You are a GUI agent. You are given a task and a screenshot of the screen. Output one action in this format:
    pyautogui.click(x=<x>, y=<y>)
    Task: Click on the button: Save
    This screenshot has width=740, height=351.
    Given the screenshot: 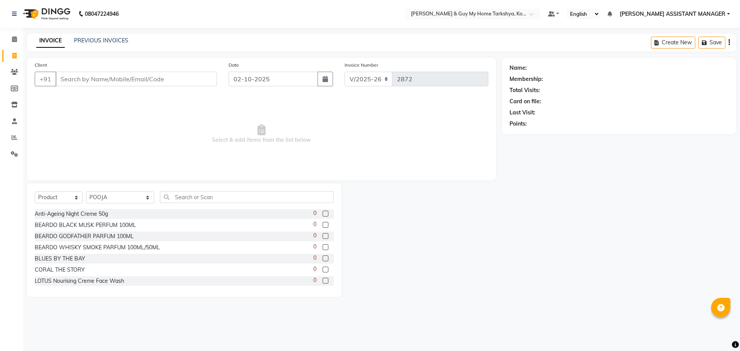 What is the action you would take?
    pyautogui.click(x=712, y=42)
    